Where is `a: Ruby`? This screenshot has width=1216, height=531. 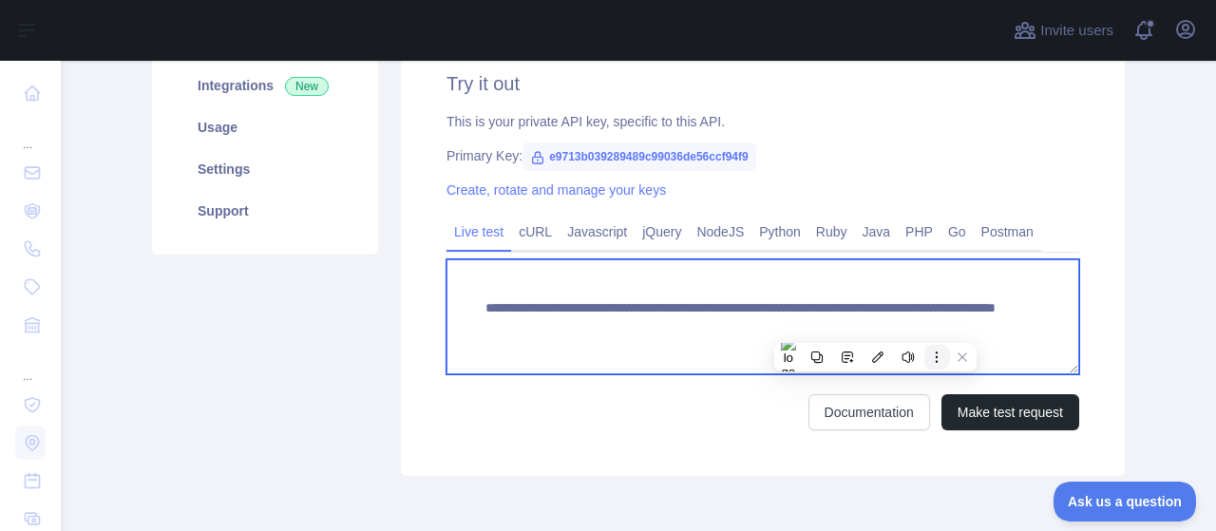
a: Ruby is located at coordinates (831, 232).